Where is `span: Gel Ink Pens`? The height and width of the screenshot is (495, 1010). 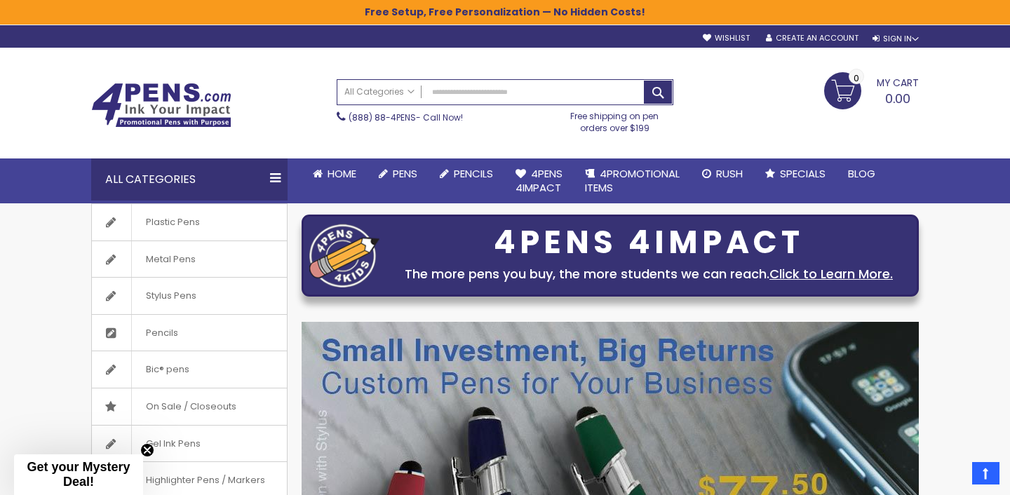 span: Gel Ink Pens is located at coordinates (173, 444).